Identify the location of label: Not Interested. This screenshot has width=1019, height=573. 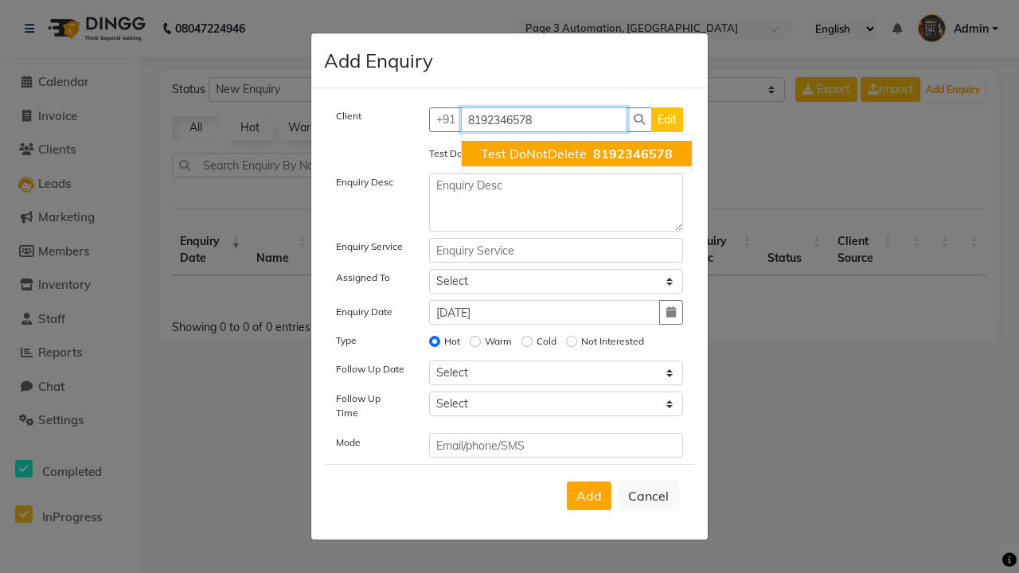
(612, 341).